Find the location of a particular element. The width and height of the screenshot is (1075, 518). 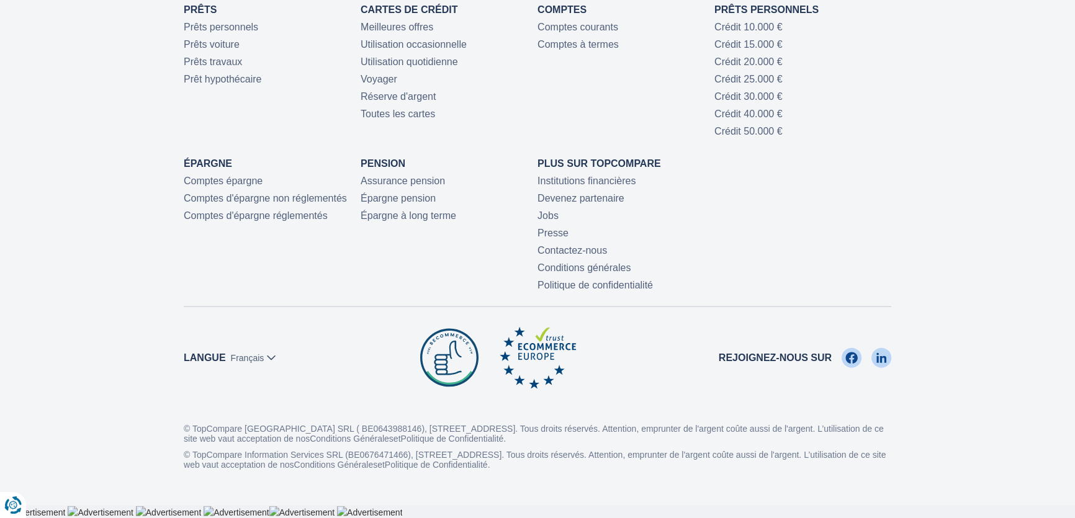

img: Be commerce TopCompare is located at coordinates (449, 358).